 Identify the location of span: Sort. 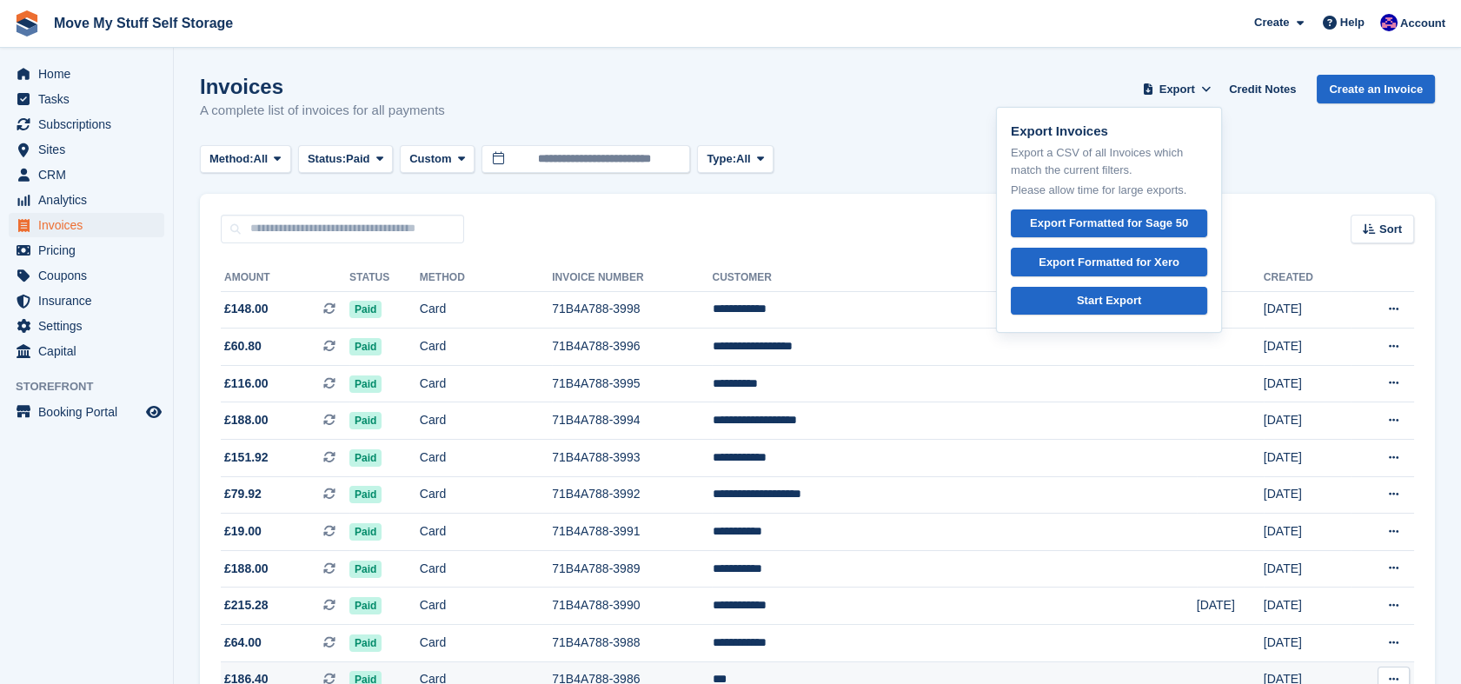
(1390, 229).